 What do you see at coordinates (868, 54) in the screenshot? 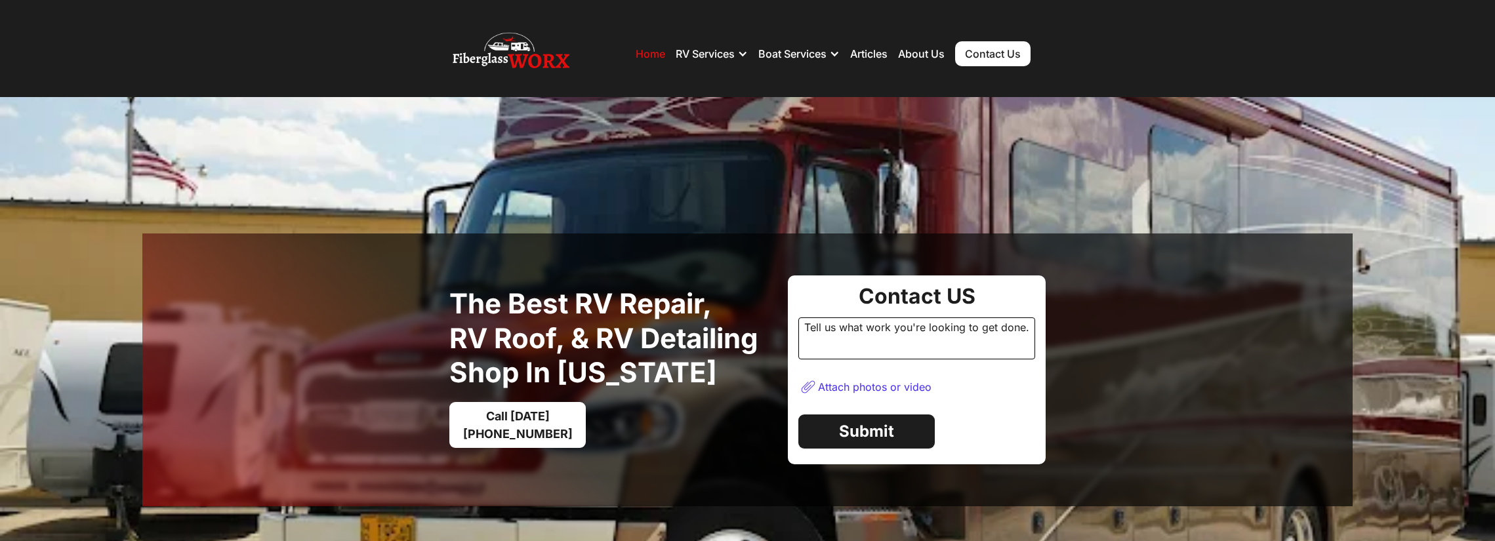
I see `a: Articles` at bounding box center [868, 54].